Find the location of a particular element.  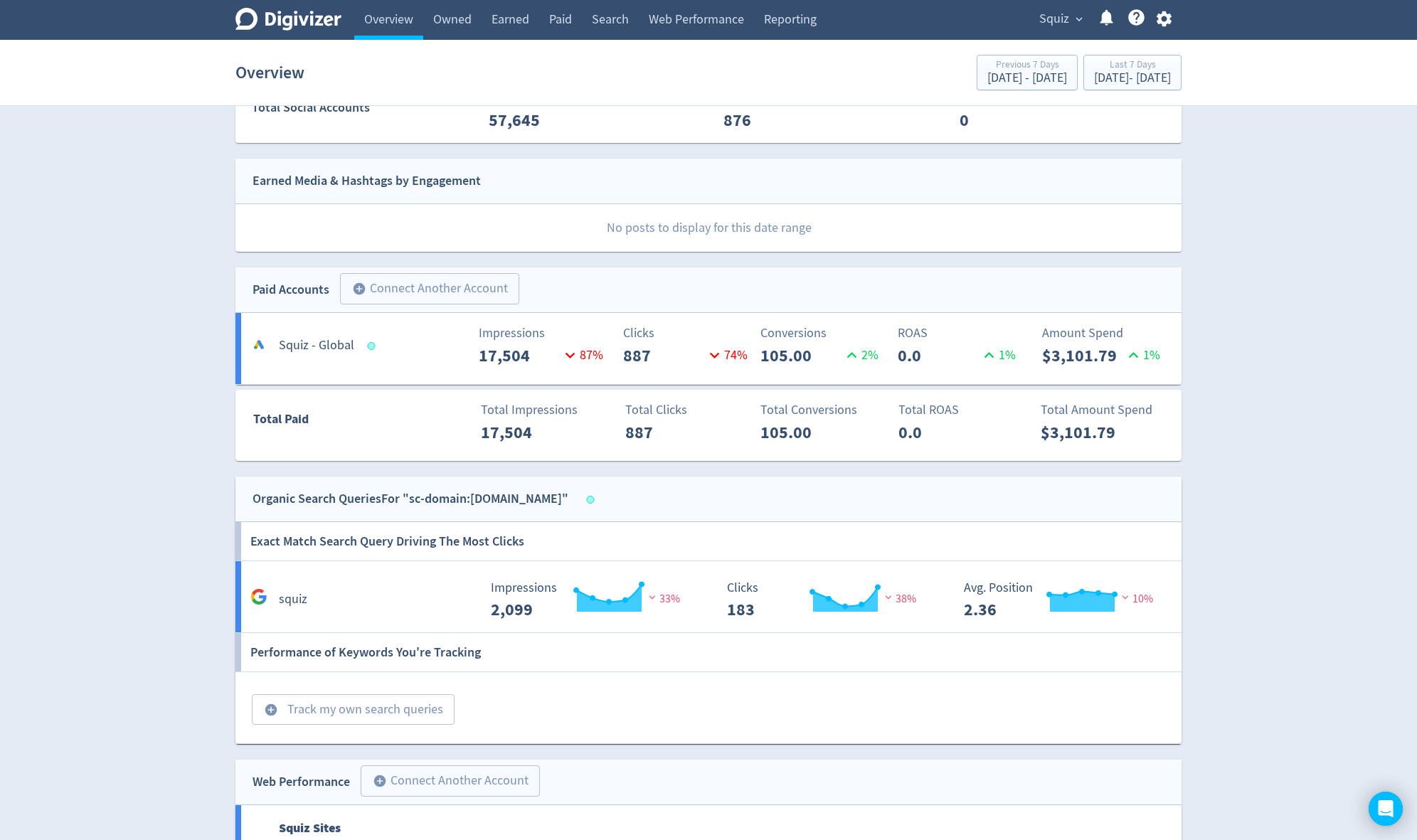

h6: Performance of Keywords You're Tracking is located at coordinates (366, 652).